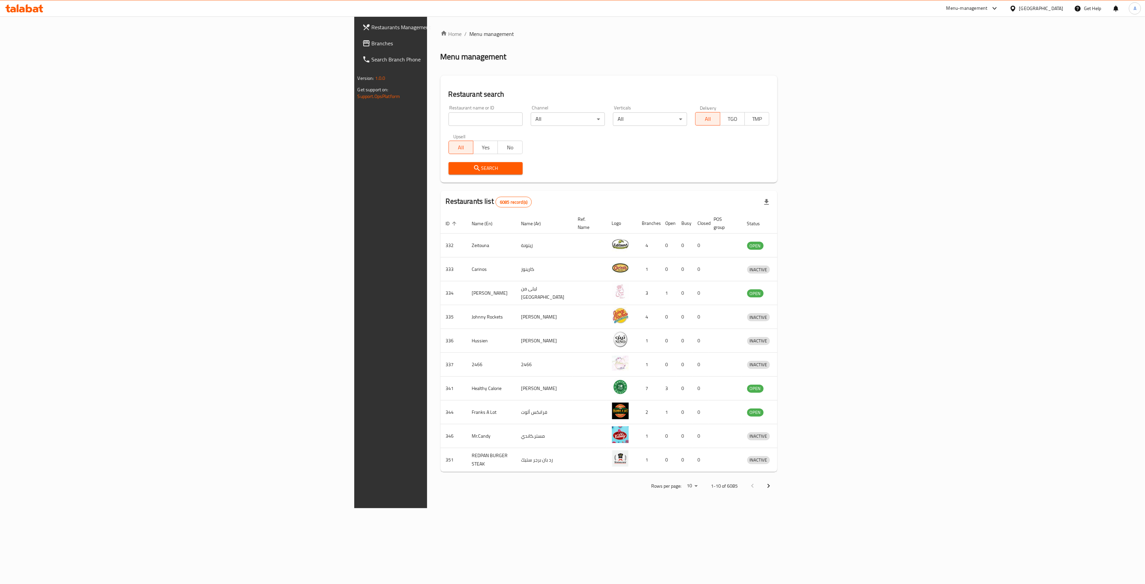  What do you see at coordinates (451, 59) in the screenshot?
I see `a: Search Branch Phone` at bounding box center [451, 59].